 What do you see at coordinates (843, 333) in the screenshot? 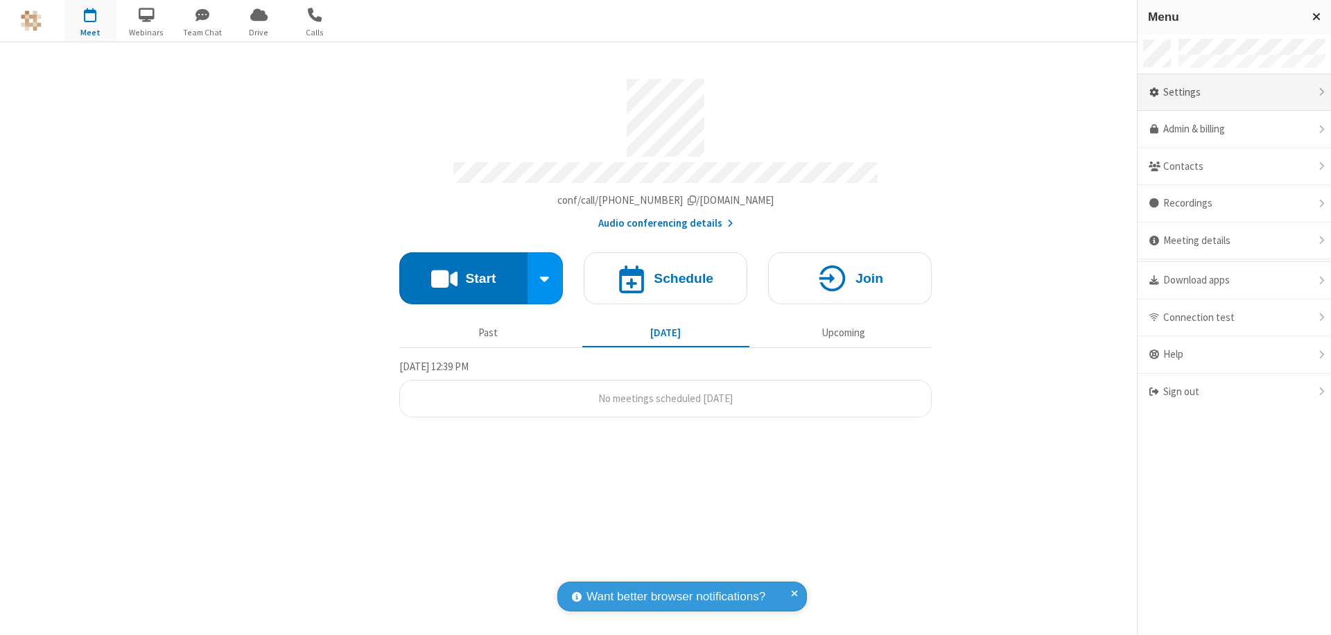
I see `button: Upcoming` at bounding box center [843, 333].